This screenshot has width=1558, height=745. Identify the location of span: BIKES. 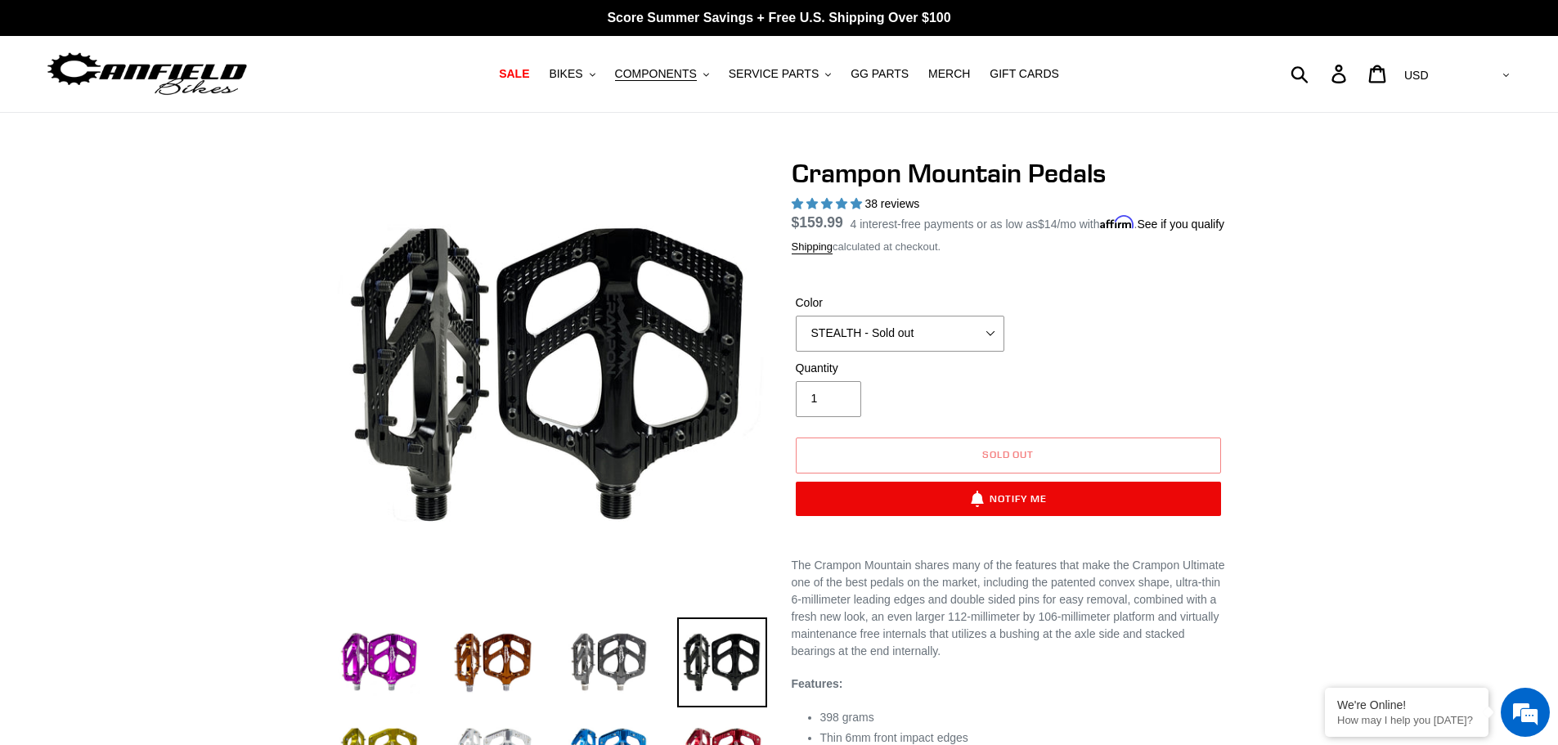
(565, 74).